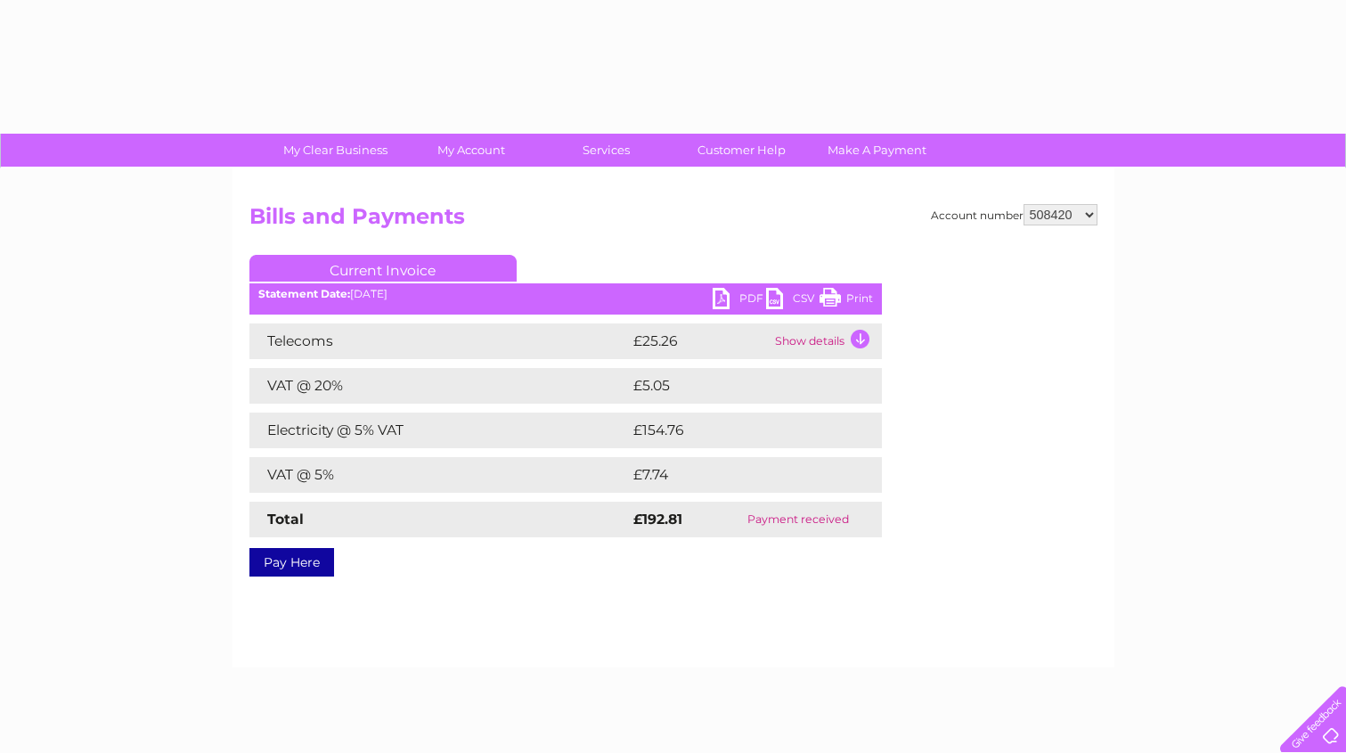 This screenshot has width=1346, height=753. Describe the element at coordinates (335, 150) in the screenshot. I see `a: My Clear Business` at that location.